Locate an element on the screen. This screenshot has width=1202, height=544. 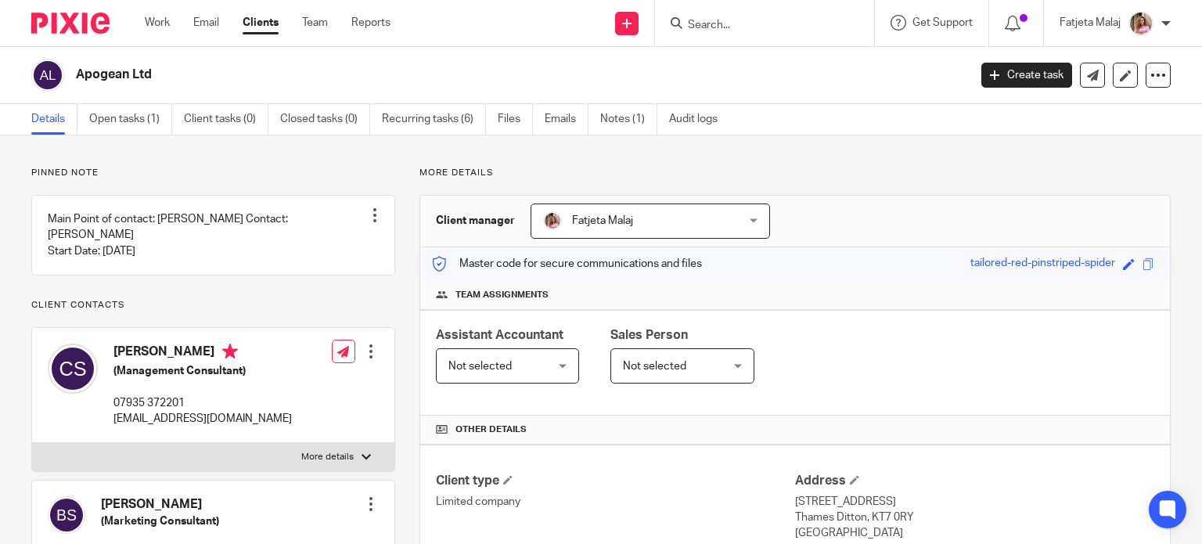
a: Details is located at coordinates (54, 119).